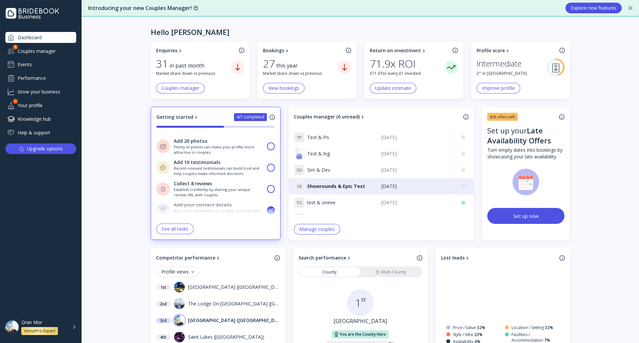  I want to click on div: 2, so click(478, 73).